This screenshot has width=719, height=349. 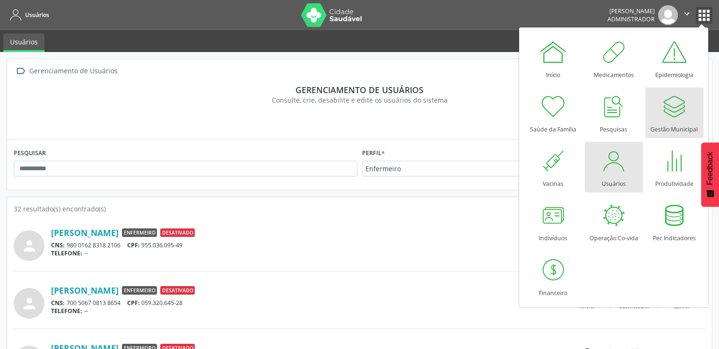 I want to click on div: Gerenciamento de usuários, so click(x=359, y=90).